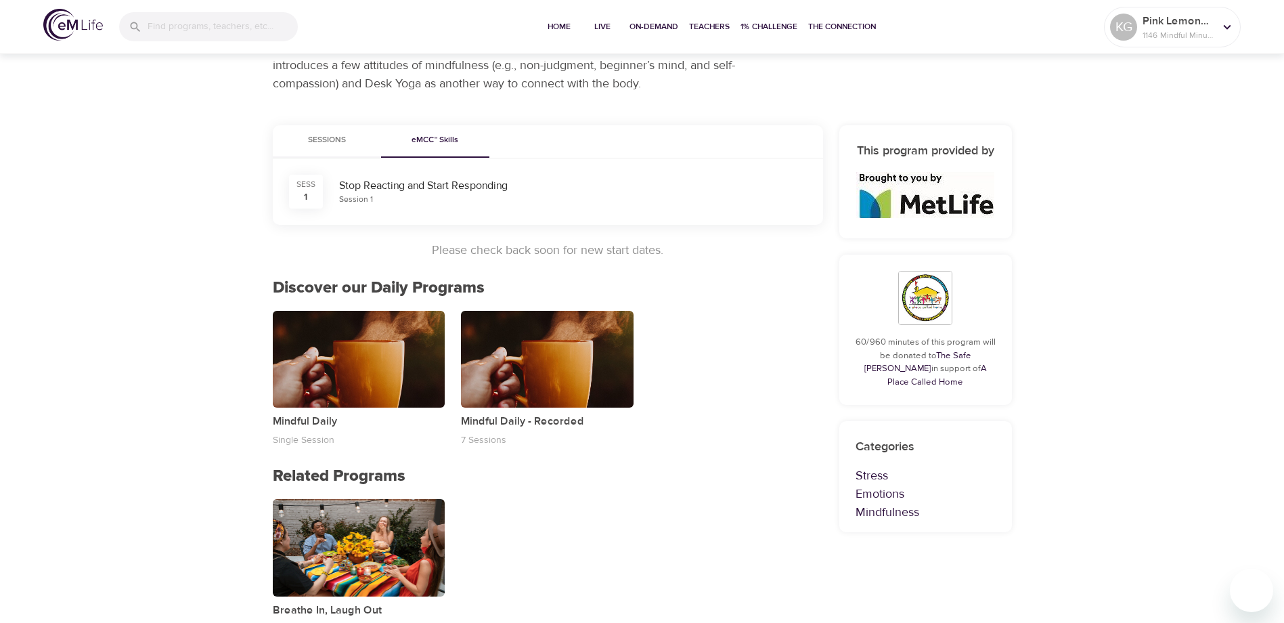 The image size is (1284, 623). Describe the element at coordinates (306, 184) in the screenshot. I see `div: Sess` at that location.